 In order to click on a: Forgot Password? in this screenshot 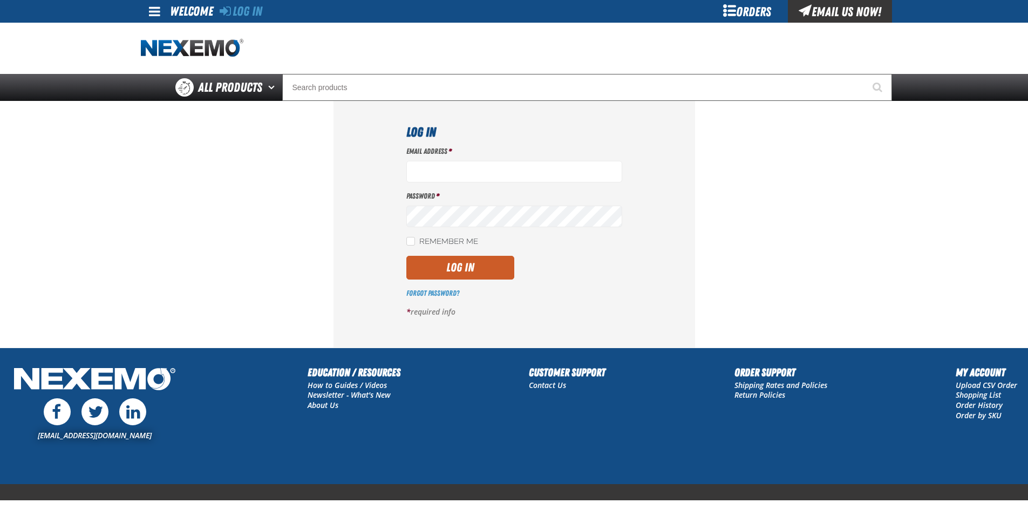, I will do `click(433, 293)`.